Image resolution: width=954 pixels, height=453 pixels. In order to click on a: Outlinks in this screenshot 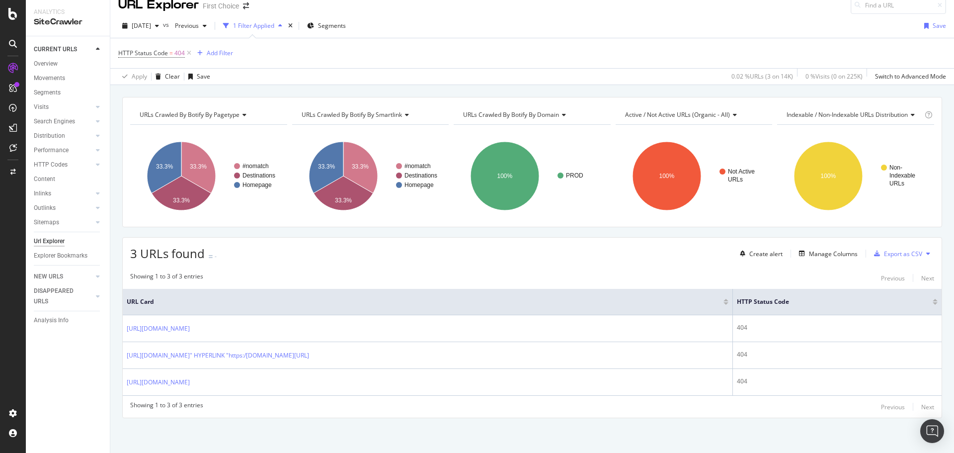, I will do `click(63, 208)`.